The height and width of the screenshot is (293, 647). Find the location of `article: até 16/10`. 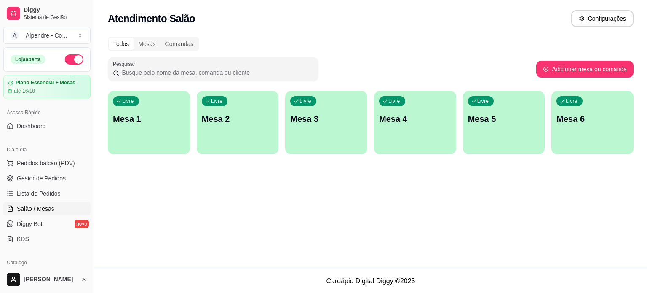

article: até 16/10 is located at coordinates (24, 91).